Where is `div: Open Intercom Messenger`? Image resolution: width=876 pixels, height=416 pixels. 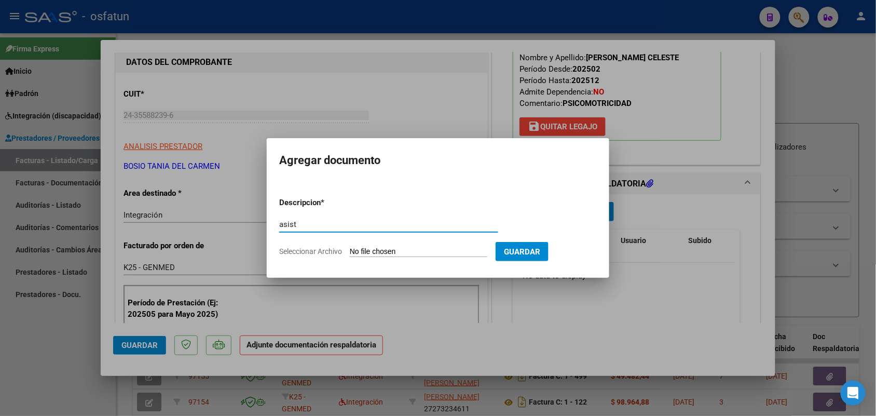
div: Open Intercom Messenger is located at coordinates (853, 393).